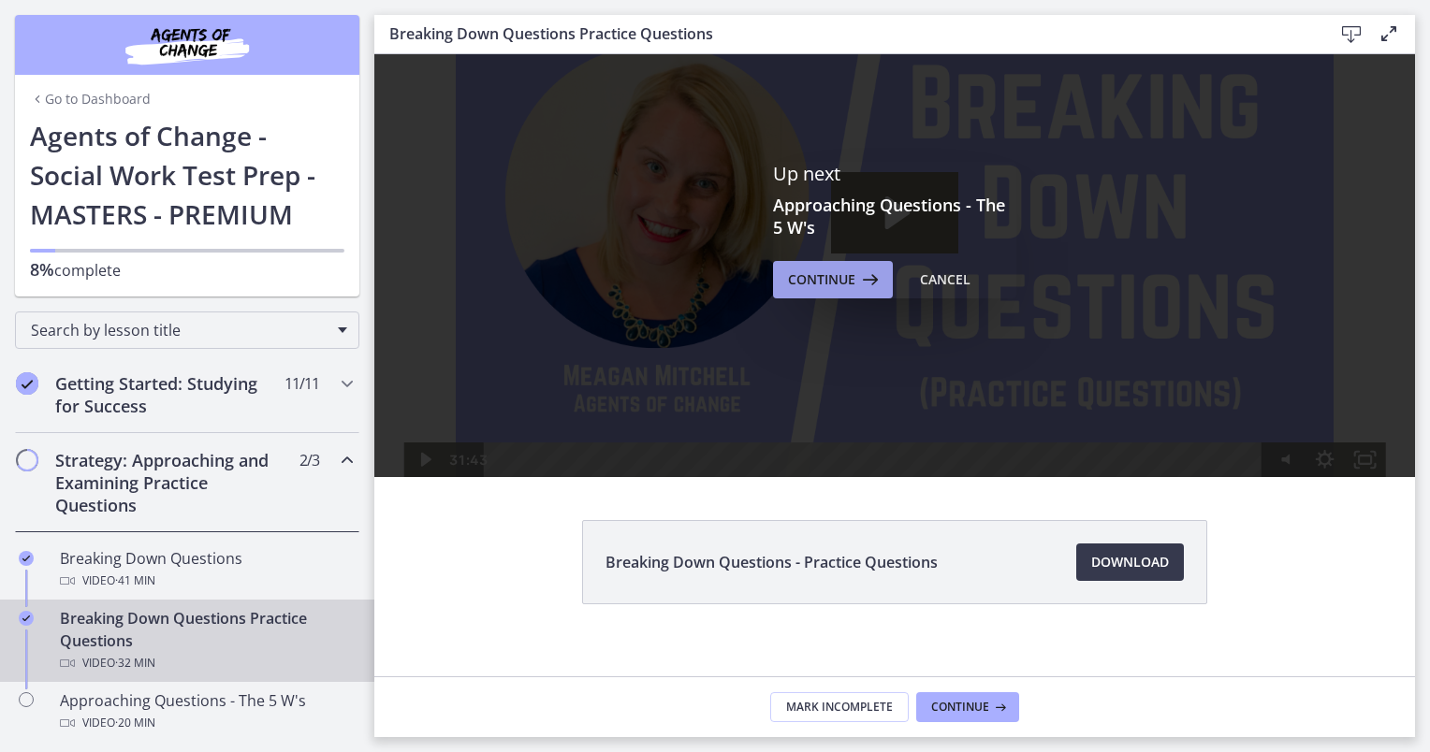  I want to click on div: Playbar, so click(501, 476).